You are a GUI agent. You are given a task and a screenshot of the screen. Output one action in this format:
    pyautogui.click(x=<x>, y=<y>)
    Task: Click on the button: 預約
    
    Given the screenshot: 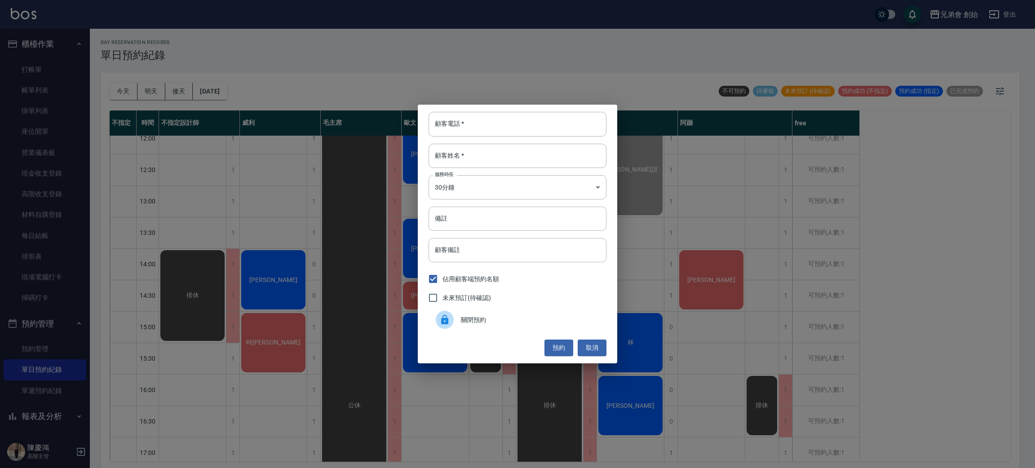 What is the action you would take?
    pyautogui.click(x=559, y=348)
    